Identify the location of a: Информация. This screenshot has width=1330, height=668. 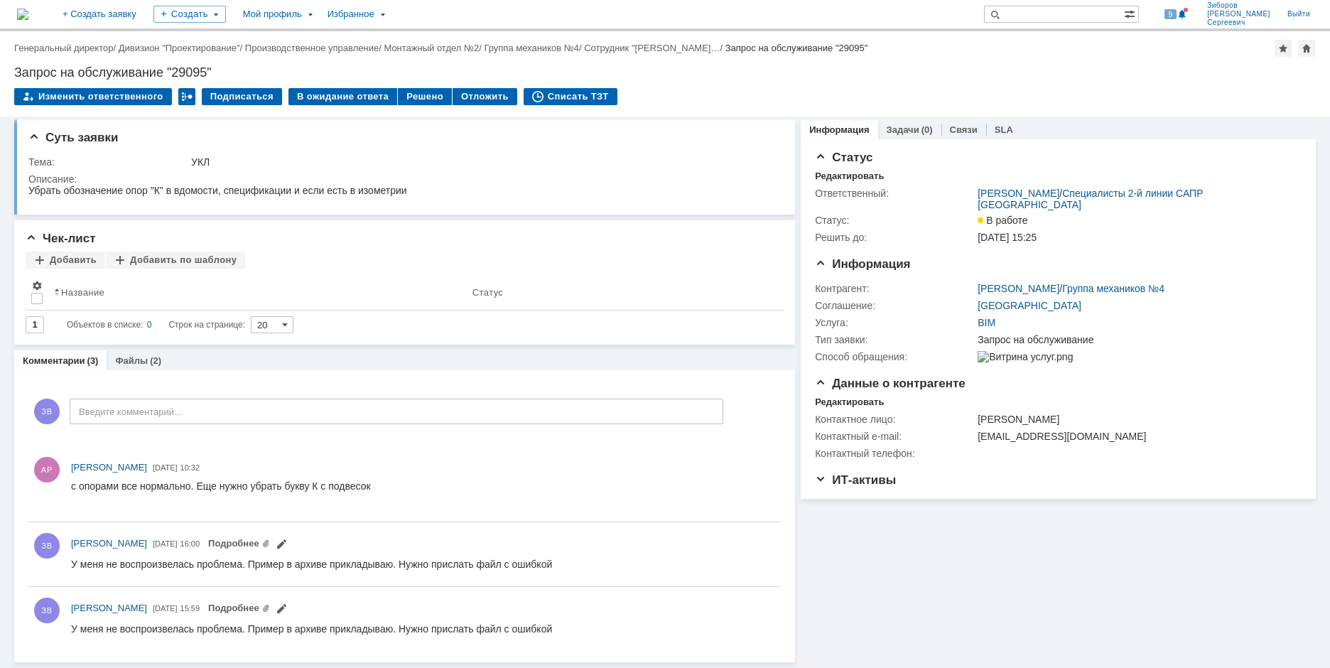
(839, 129).